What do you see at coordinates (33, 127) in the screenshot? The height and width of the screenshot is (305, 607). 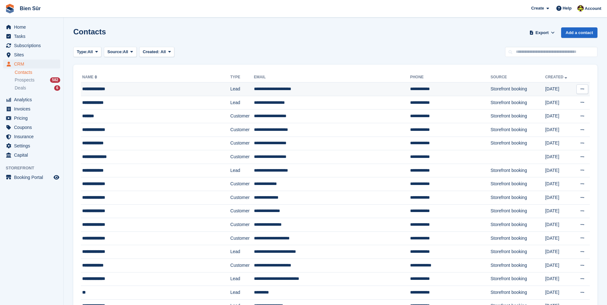 I see `span: Coupons` at bounding box center [33, 127].